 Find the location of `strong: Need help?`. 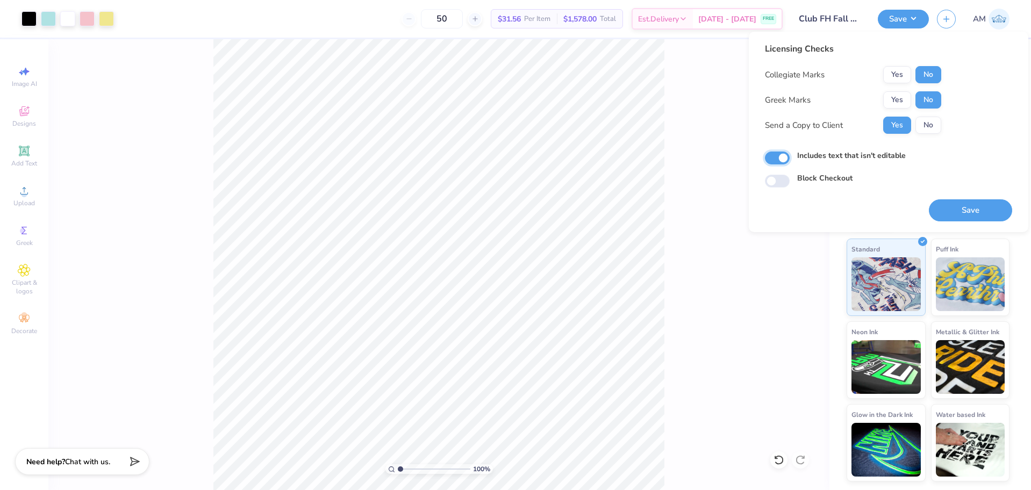

strong: Need help? is located at coordinates (46, 462).